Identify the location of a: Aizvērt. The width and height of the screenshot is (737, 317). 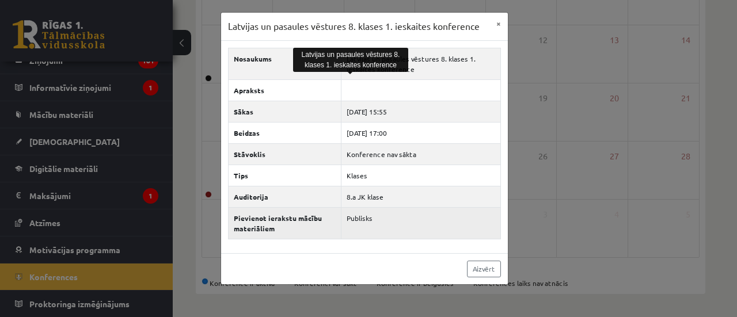
(484, 269).